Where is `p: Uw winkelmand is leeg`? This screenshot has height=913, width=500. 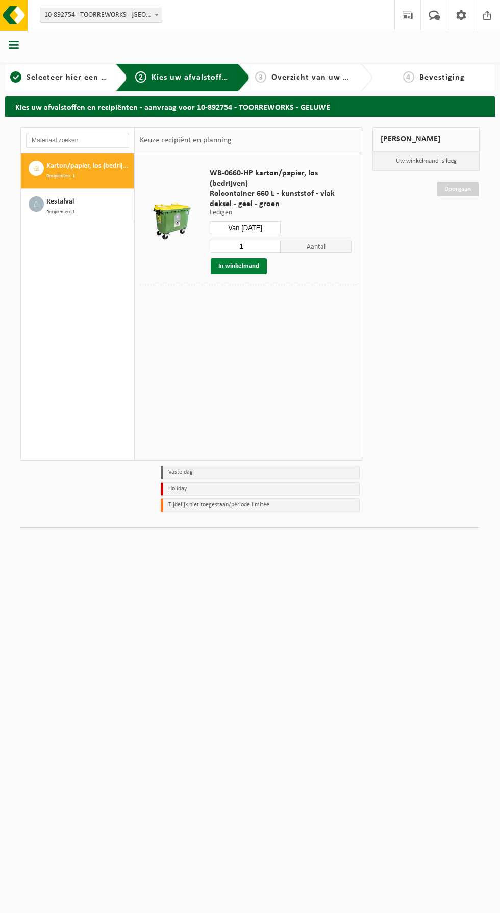 p: Uw winkelmand is leeg is located at coordinates (426, 161).